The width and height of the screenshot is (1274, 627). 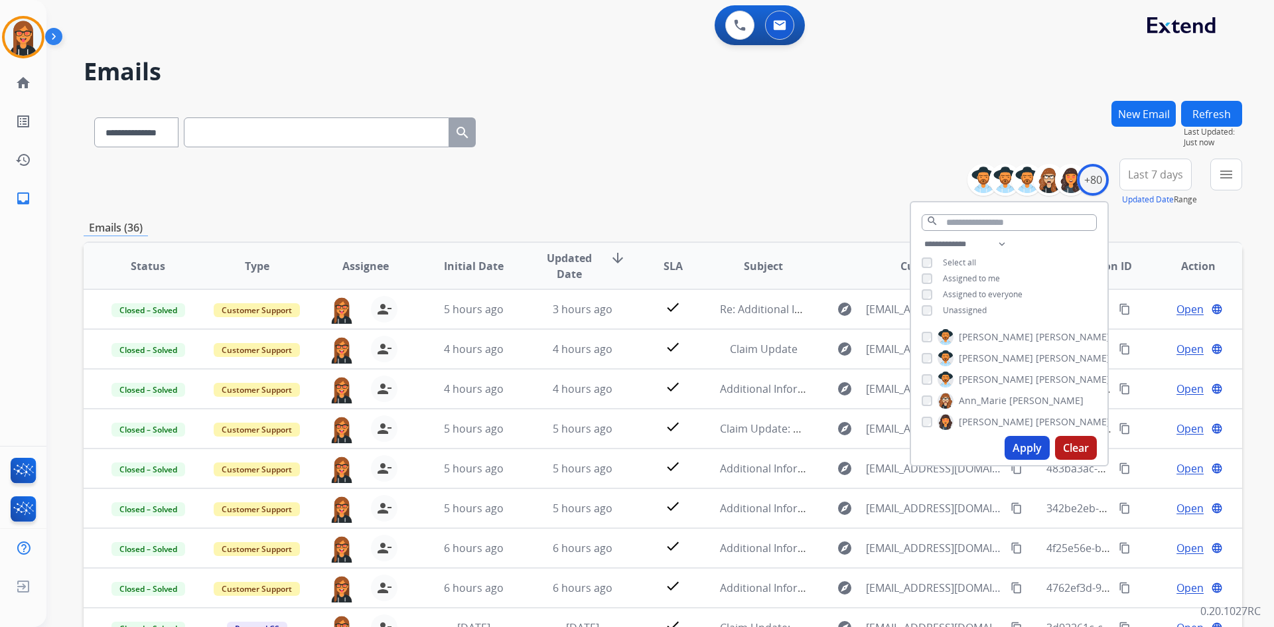 I want to click on span: Last Updated:, so click(x=1213, y=132).